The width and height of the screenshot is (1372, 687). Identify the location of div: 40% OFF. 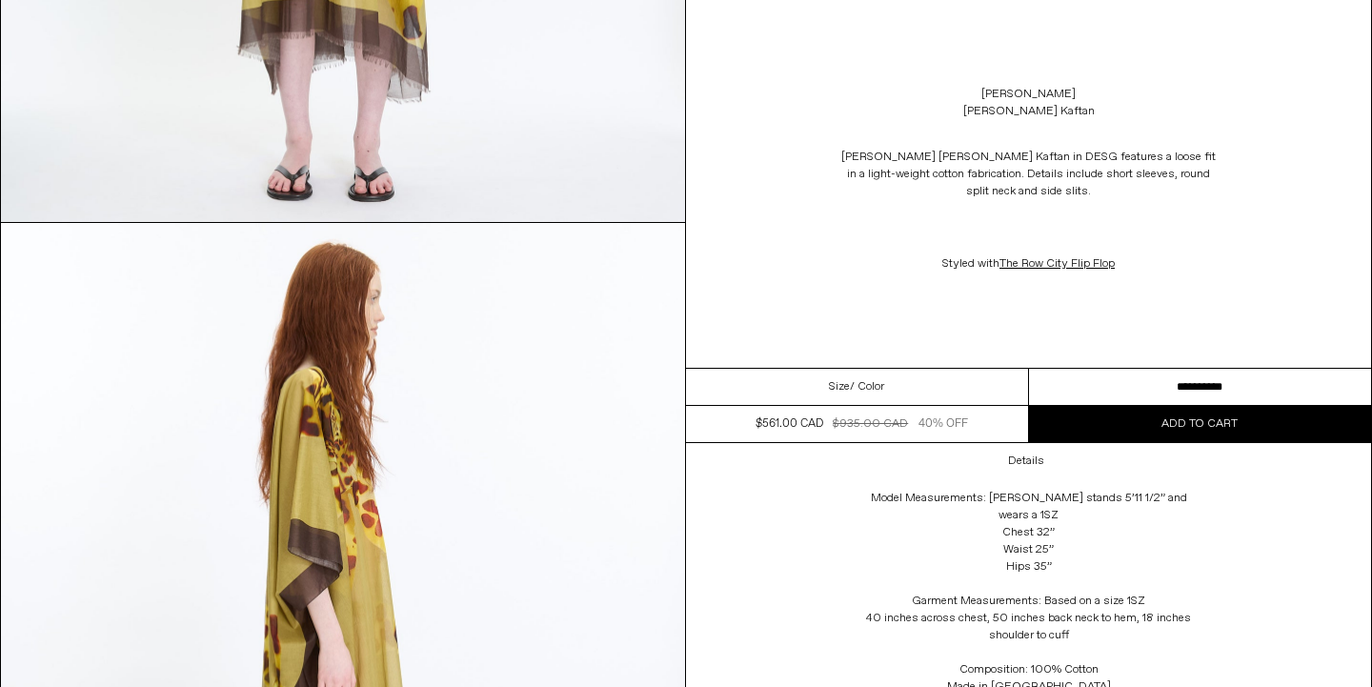
(943, 424).